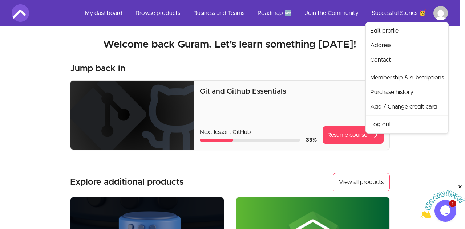 Image resolution: width=465 pixels, height=229 pixels. Describe the element at coordinates (407, 92) in the screenshot. I see `a: Purchase history` at that location.